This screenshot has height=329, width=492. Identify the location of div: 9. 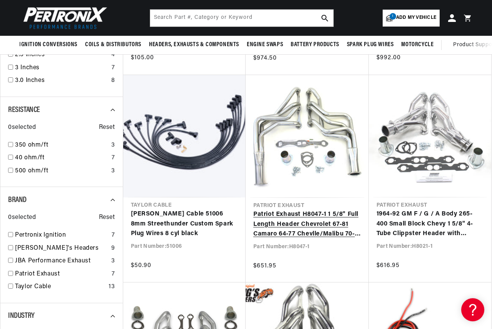
(113, 249).